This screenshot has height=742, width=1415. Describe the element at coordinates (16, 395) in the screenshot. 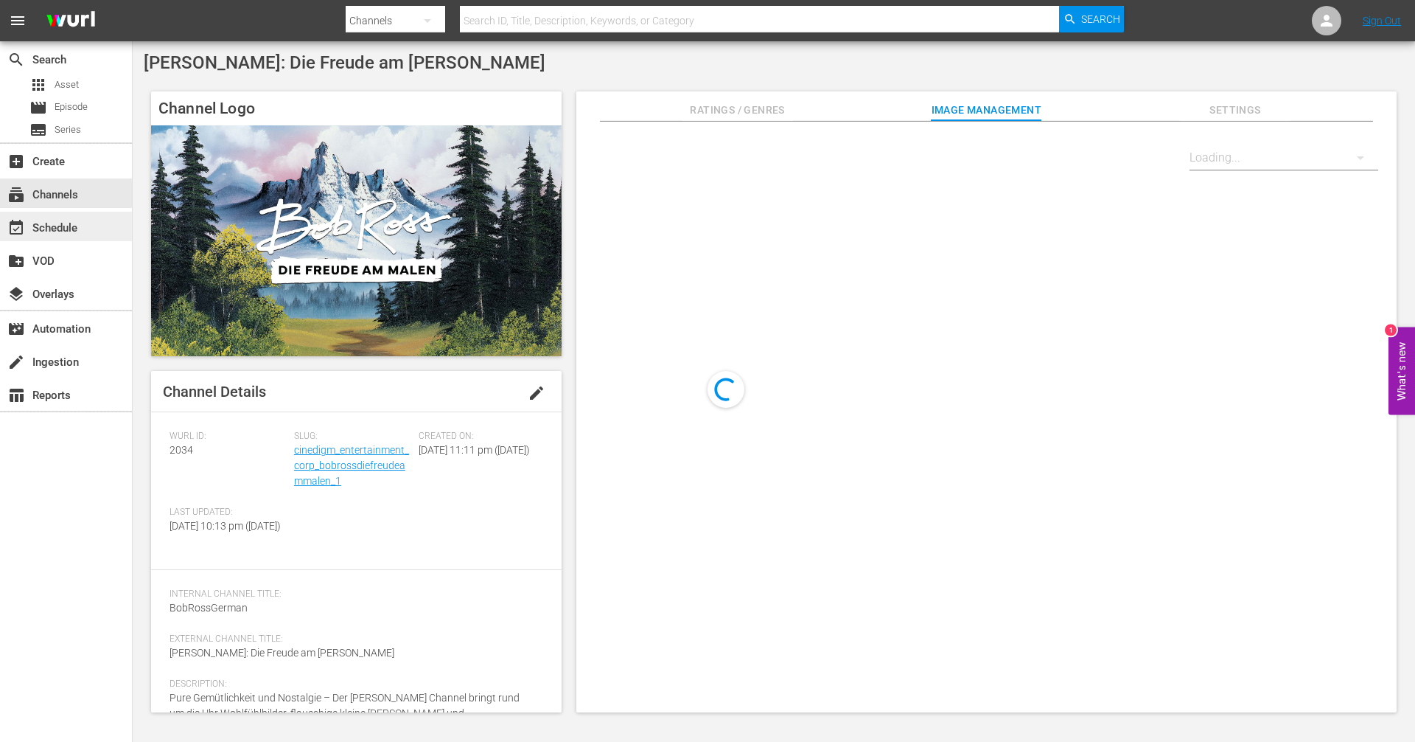

I see `span: Reports` at that location.